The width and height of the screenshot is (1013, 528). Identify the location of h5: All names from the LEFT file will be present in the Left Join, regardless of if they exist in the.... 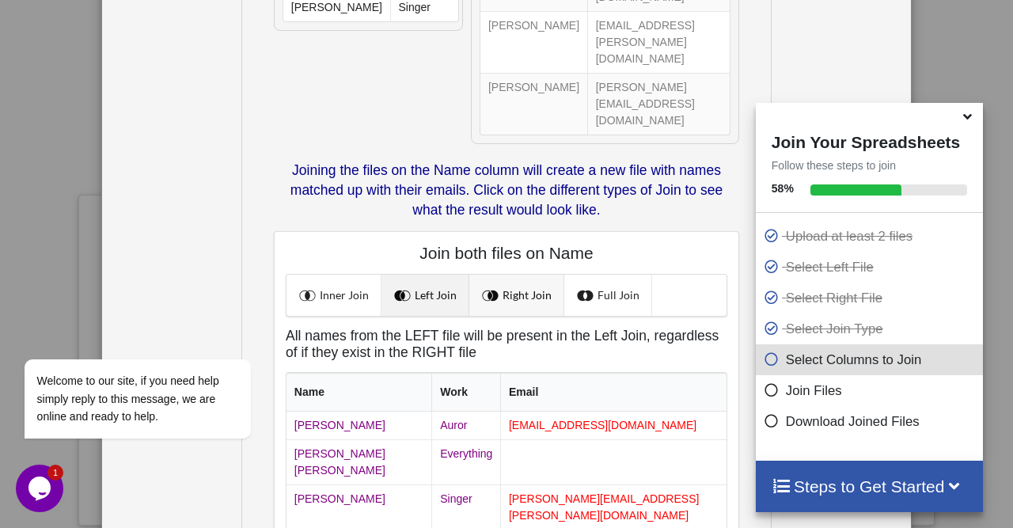
(507, 344).